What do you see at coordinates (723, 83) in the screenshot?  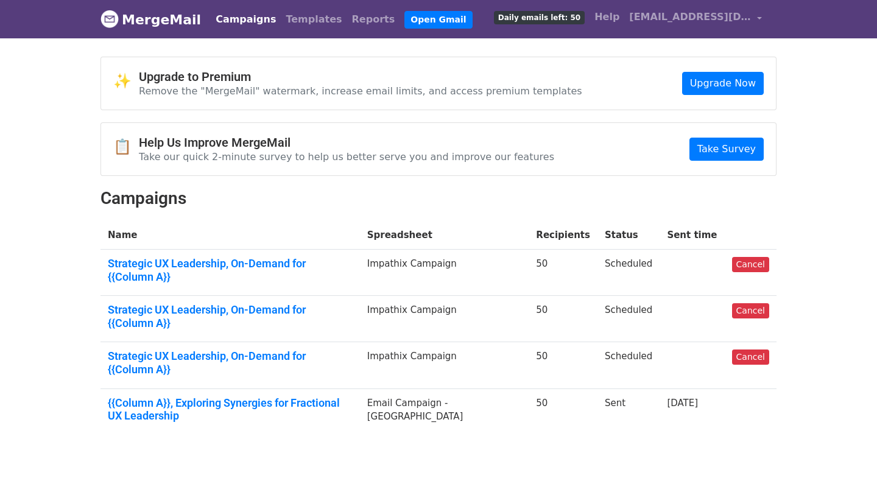 I see `a: Upgrade Now` at bounding box center [723, 83].